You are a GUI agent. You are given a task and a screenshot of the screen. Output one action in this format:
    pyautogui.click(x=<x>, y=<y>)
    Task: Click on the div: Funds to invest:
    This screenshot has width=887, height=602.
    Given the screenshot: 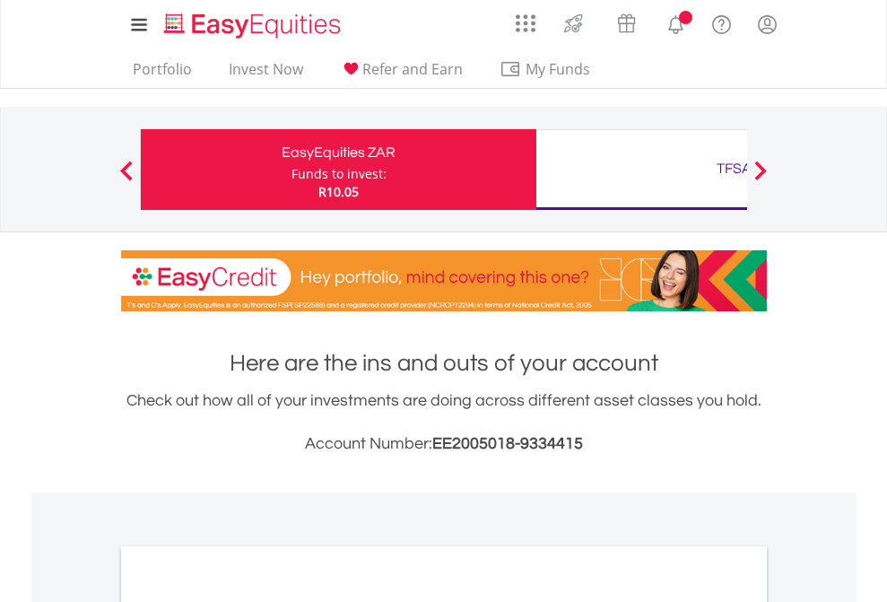 What is the action you would take?
    pyautogui.click(x=339, y=174)
    